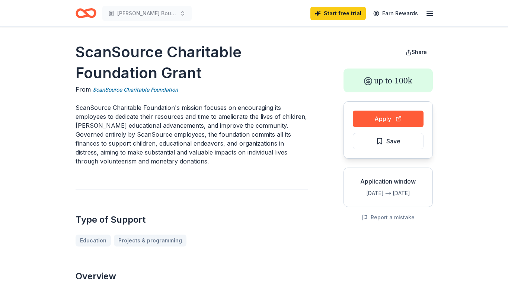 The width and height of the screenshot is (508, 283). I want to click on a: Home, so click(86, 13).